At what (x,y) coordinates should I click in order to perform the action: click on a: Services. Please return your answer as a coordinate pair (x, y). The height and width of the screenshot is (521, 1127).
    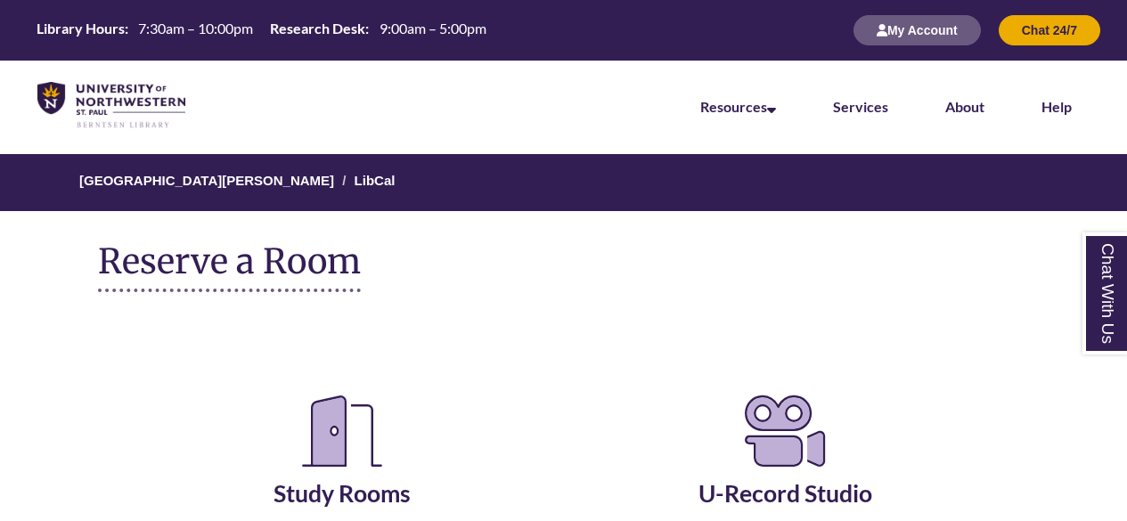
    Looking at the image, I should click on (861, 106).